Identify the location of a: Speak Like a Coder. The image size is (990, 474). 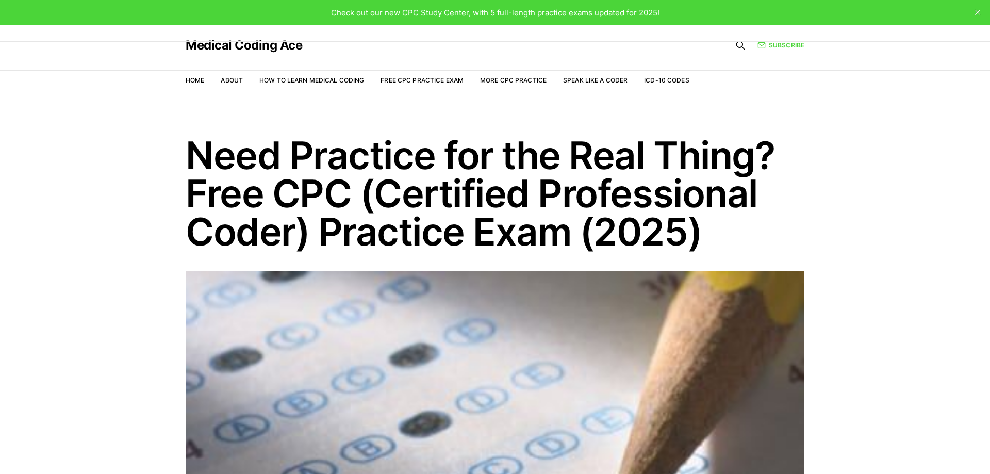
(595, 80).